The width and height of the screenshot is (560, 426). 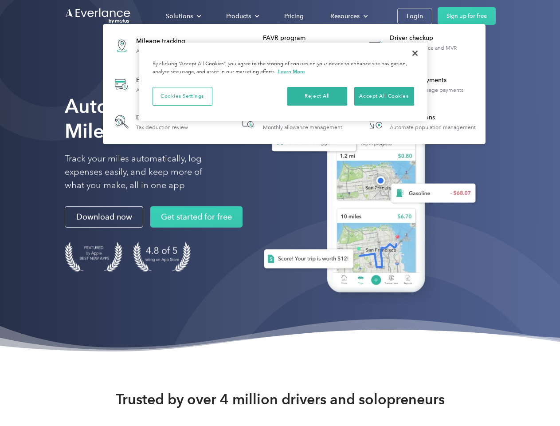 I want to click on div: Privacy, so click(x=283, y=82).